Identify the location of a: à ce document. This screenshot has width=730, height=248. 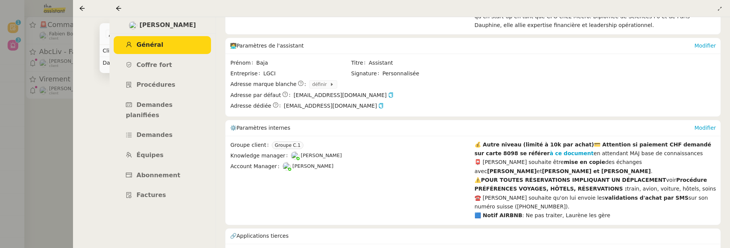
(572, 153).